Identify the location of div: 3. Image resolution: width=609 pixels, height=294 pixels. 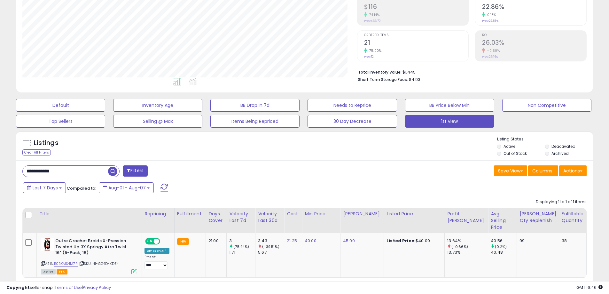
(242, 241).